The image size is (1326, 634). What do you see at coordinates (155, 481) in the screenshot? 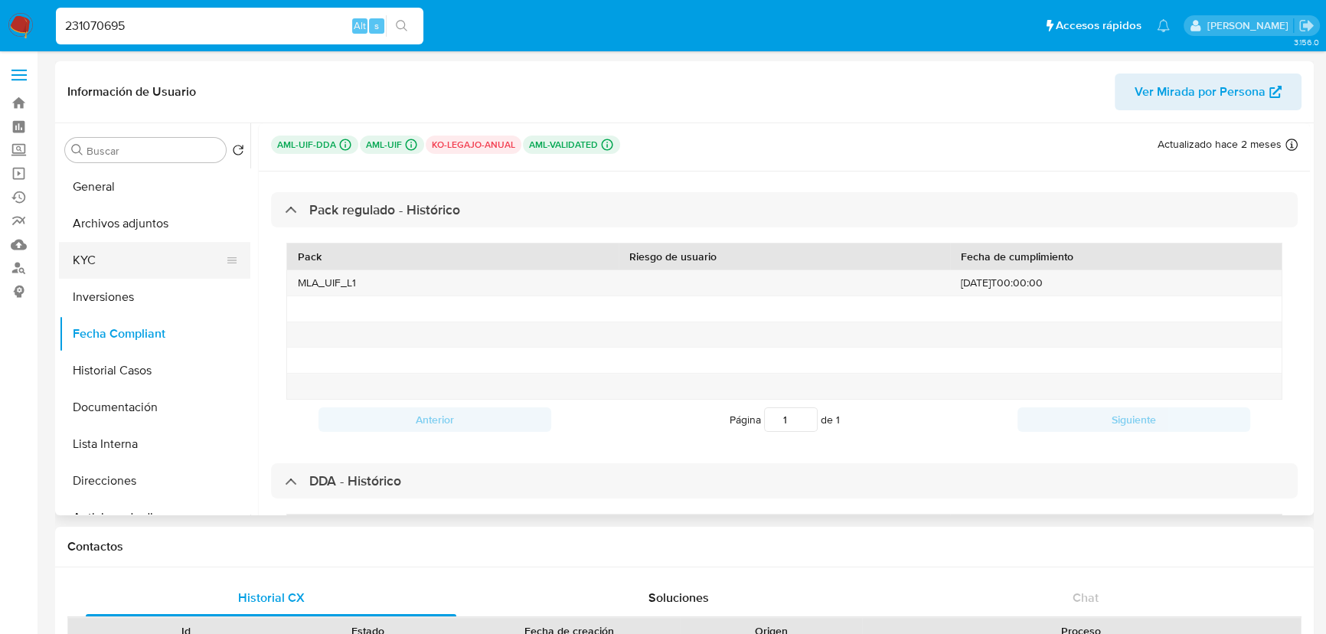
I see `button: Direcciones` at bounding box center [155, 481].